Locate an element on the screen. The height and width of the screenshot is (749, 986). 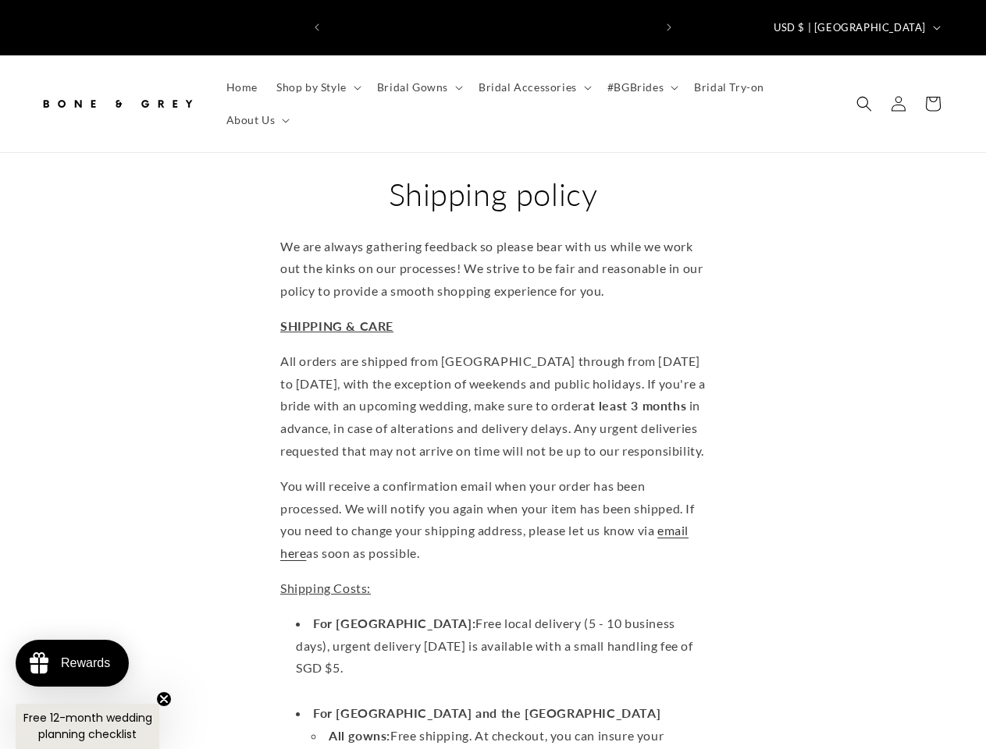
span: Shipping Costs: is located at coordinates (325, 588).